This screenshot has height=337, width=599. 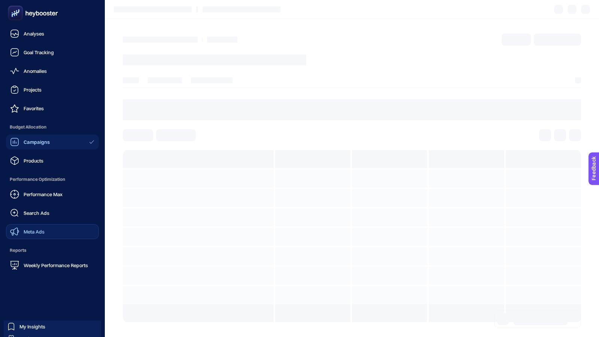 What do you see at coordinates (39, 52) in the screenshot?
I see `span: Goal Tracking` at bounding box center [39, 52].